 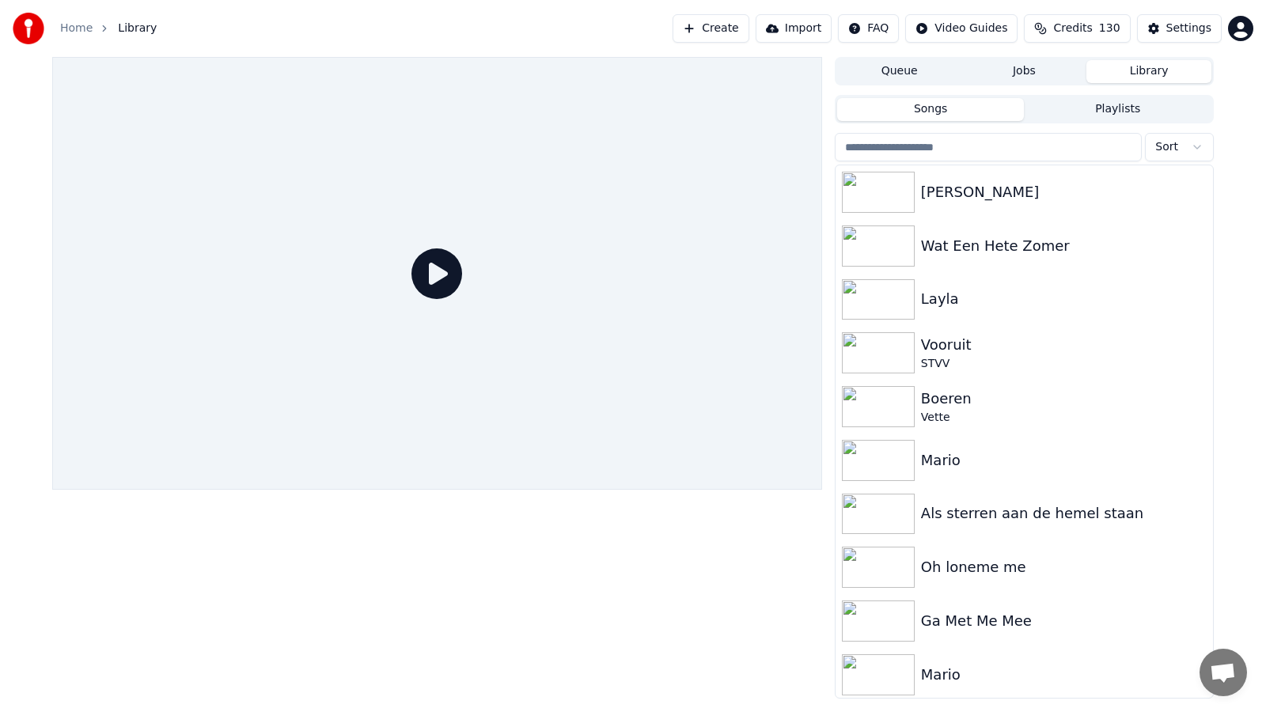 What do you see at coordinates (710, 28) in the screenshot?
I see `button: Create` at bounding box center [710, 28].